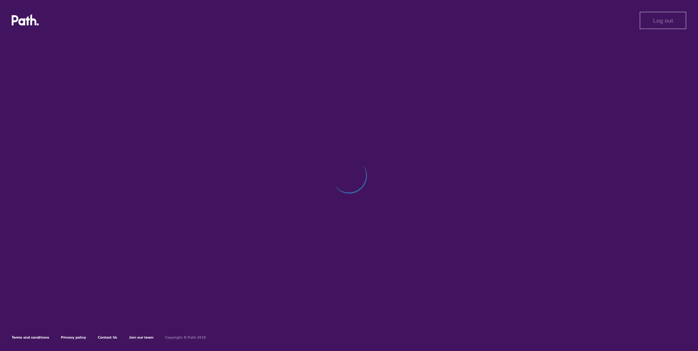  Describe the element at coordinates (141, 337) in the screenshot. I see `a: Join our team` at that location.